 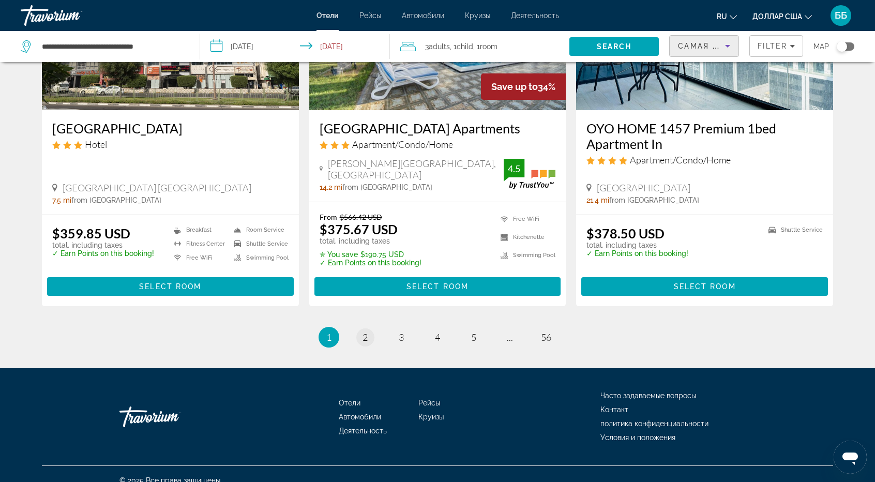 I want to click on ins: $359.85 USD, so click(x=91, y=233).